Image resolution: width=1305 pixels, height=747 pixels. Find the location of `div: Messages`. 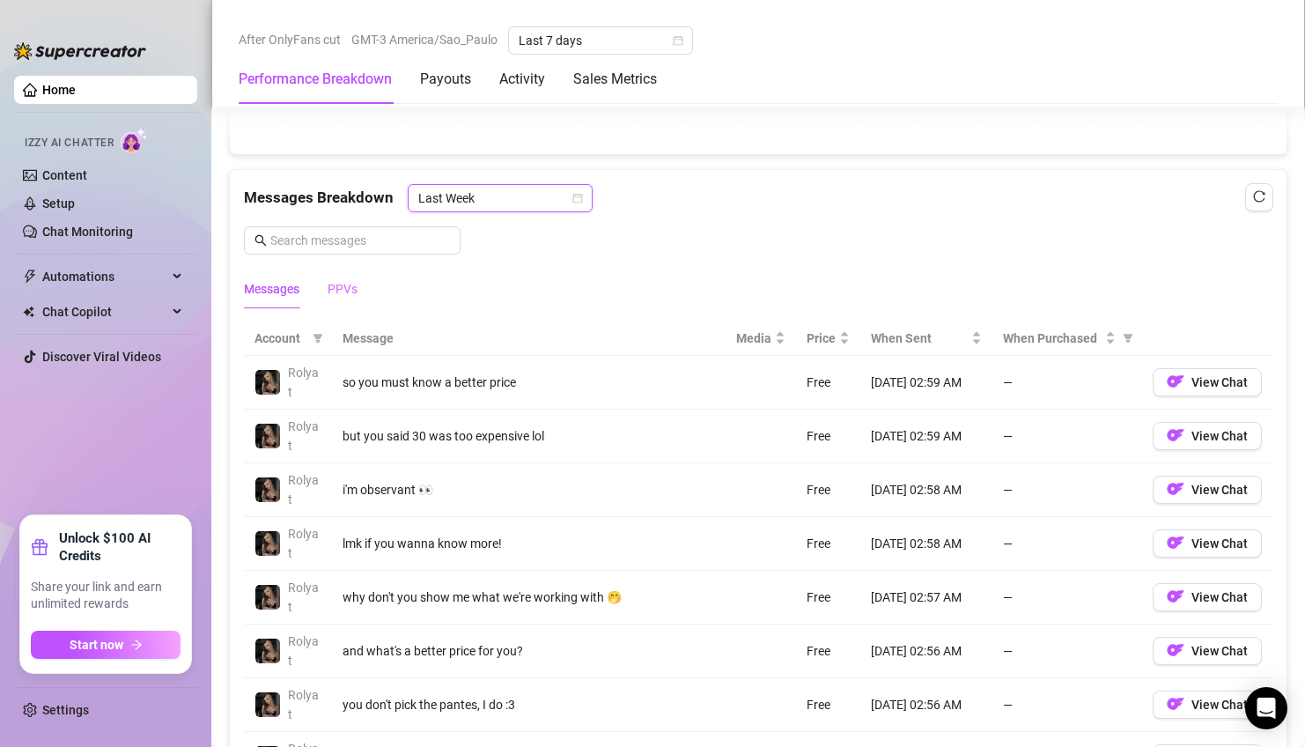

div: Messages is located at coordinates (271, 289).